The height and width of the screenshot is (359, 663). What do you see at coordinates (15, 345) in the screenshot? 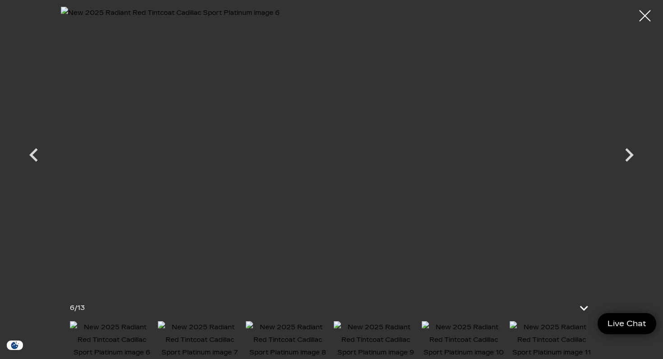
I see `section: Click to Open Cookie Consent Modal` at bounding box center [15, 345].